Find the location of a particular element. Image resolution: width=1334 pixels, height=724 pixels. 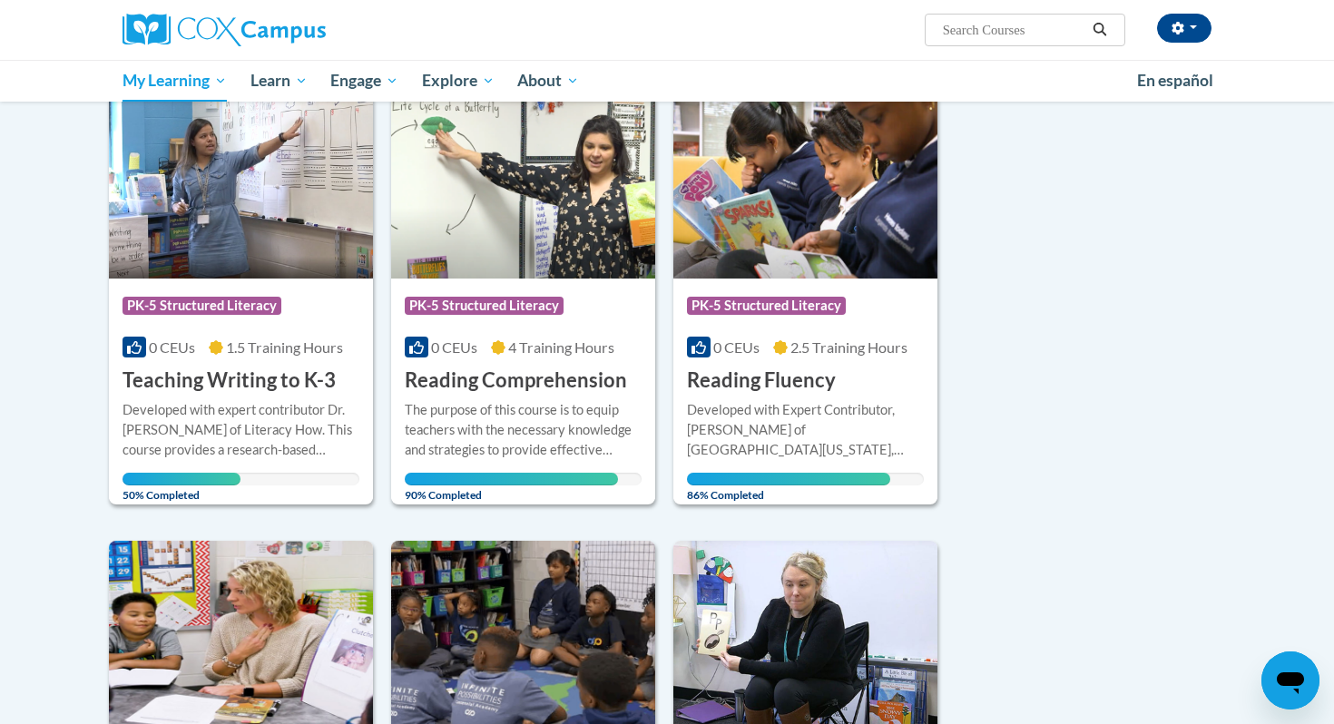

span: About is located at coordinates (548, 81).